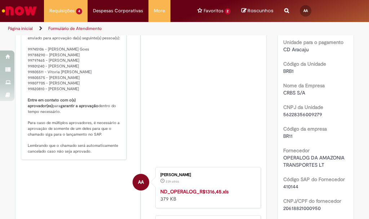  What do you see at coordinates (194, 191) in the screenshot?
I see `a: ND_OPERALOG_R$1316,45.xls` at bounding box center [194, 191].